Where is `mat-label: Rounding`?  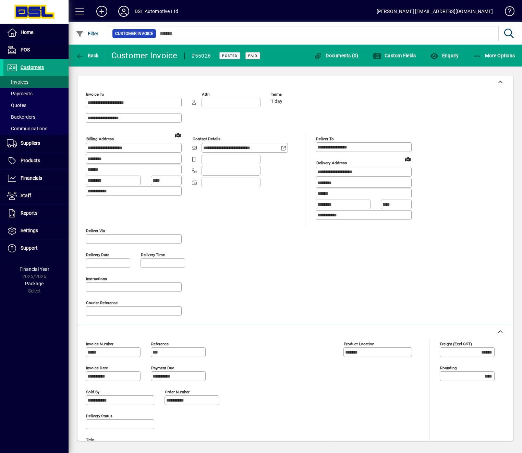 mat-label: Rounding is located at coordinates (448, 367).